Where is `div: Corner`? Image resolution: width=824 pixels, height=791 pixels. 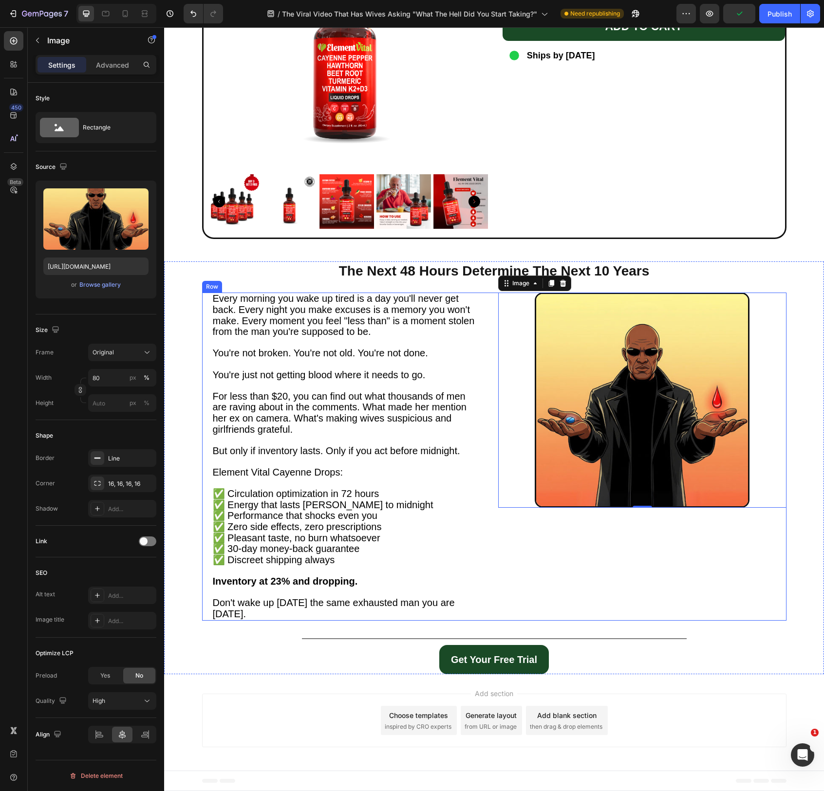 div: Corner is located at coordinates (45, 483).